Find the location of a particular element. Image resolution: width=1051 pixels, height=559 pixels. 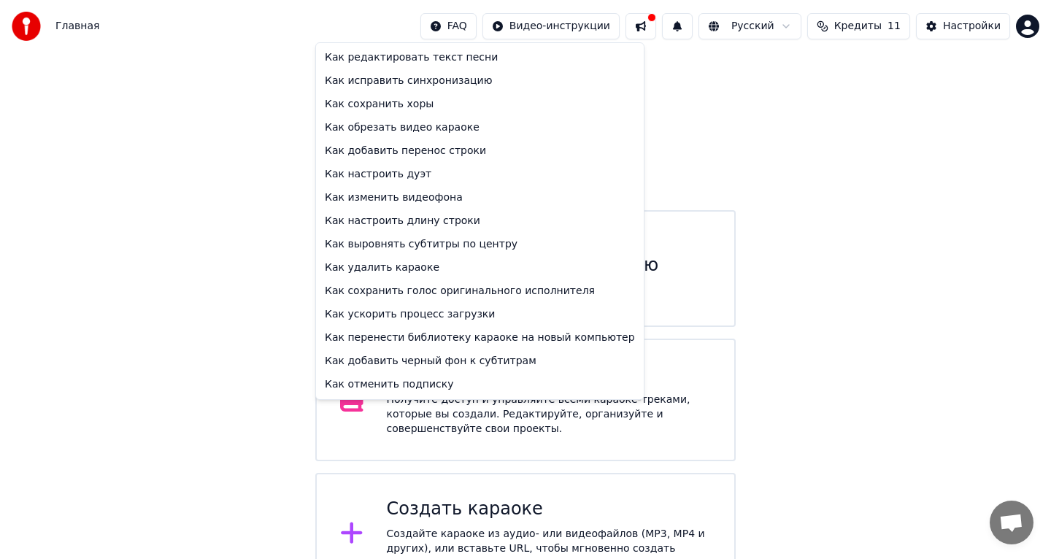

div: Как редактировать текст песни is located at coordinates (479, 58).